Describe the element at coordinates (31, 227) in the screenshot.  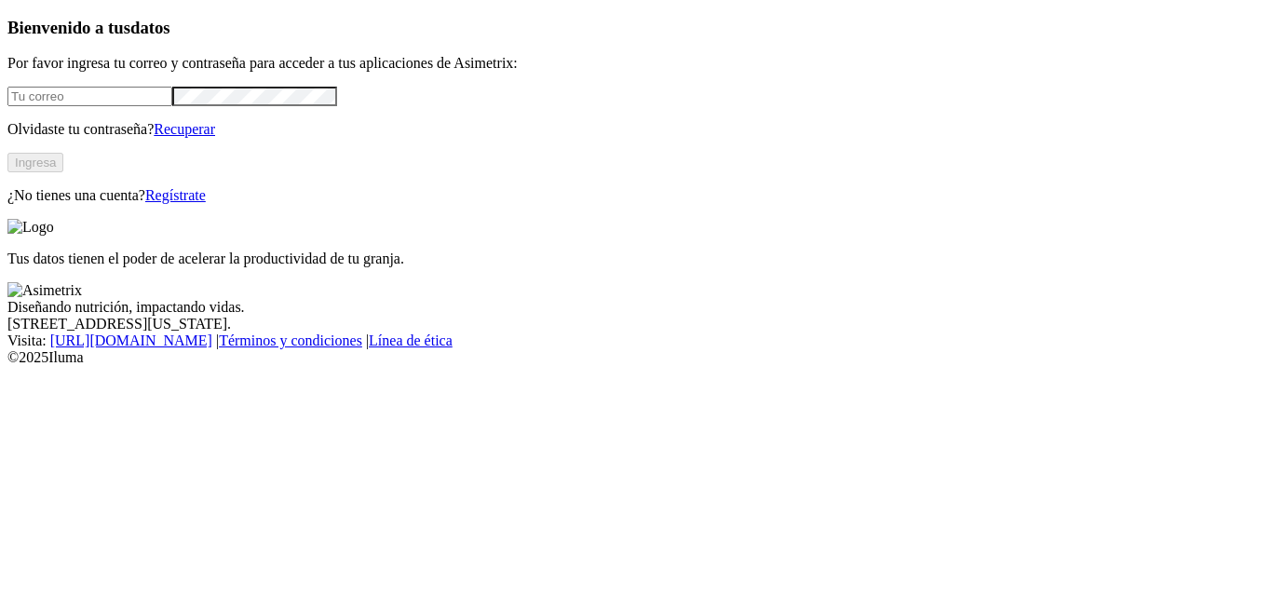
I see `img: Logo` at that location.